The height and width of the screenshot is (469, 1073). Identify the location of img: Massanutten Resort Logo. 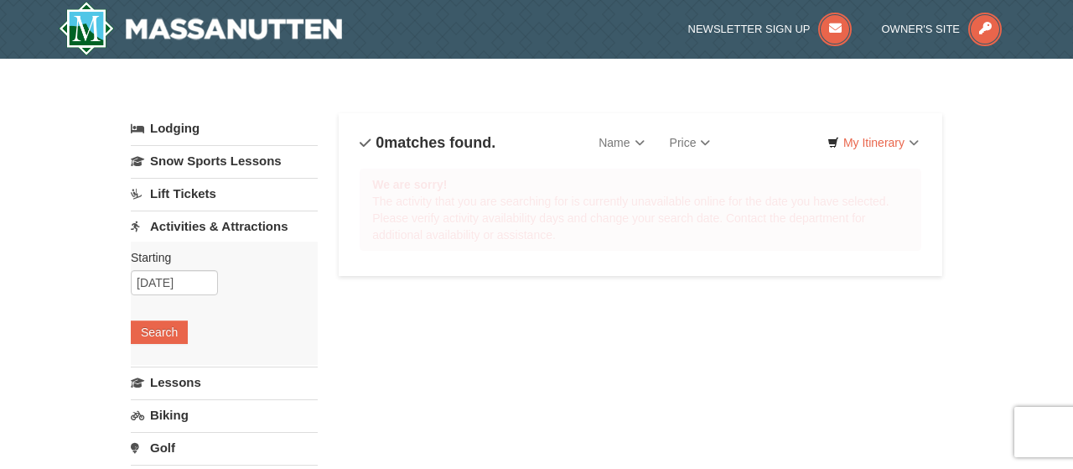
(200, 29).